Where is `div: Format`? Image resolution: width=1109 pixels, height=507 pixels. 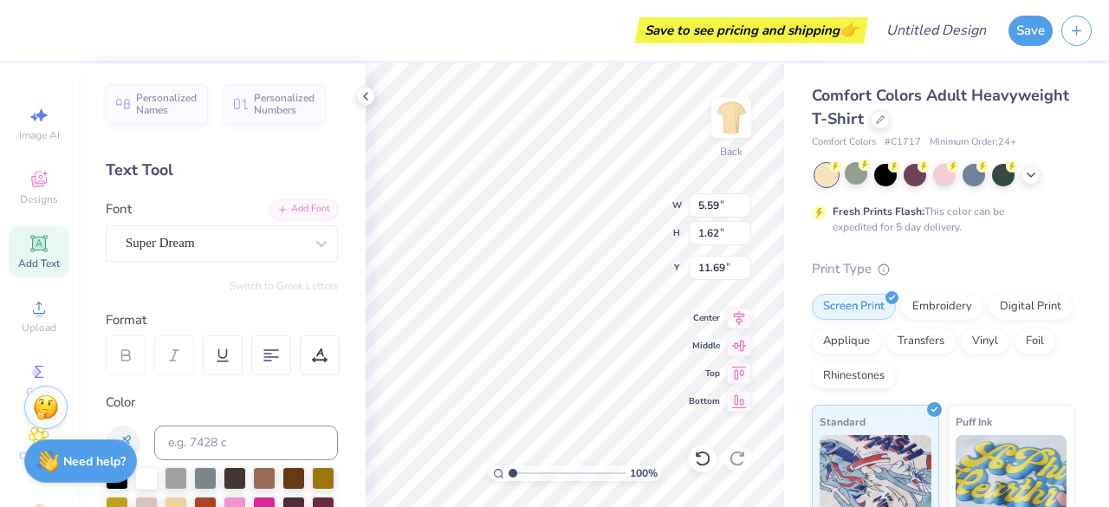 div: Format is located at coordinates (223, 320).